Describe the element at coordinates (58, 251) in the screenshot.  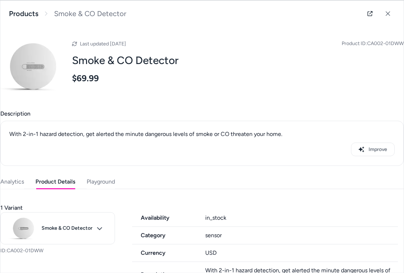
I see `p: ID: CA002-01DWW` at that location.